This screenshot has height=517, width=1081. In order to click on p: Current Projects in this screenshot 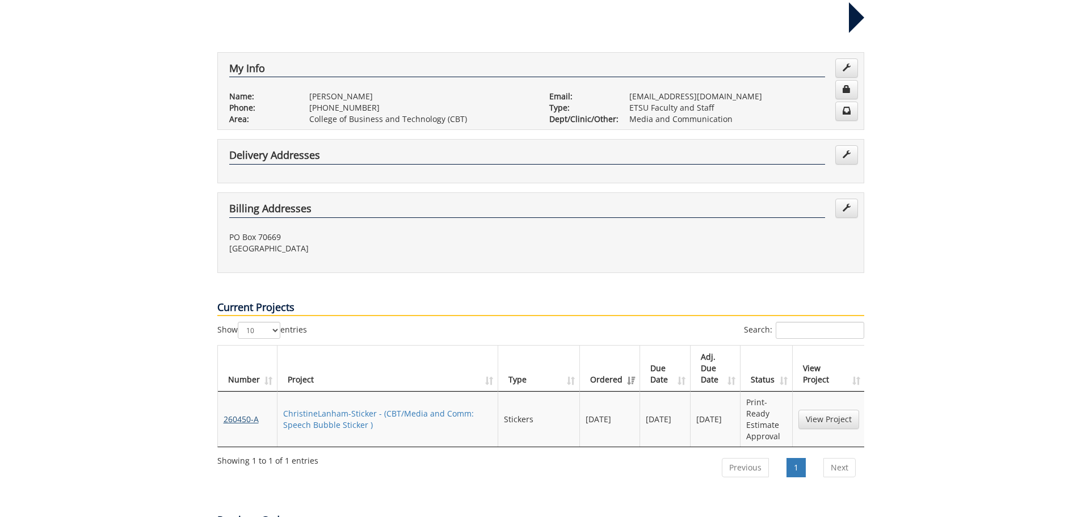, I will do `click(541, 308)`.